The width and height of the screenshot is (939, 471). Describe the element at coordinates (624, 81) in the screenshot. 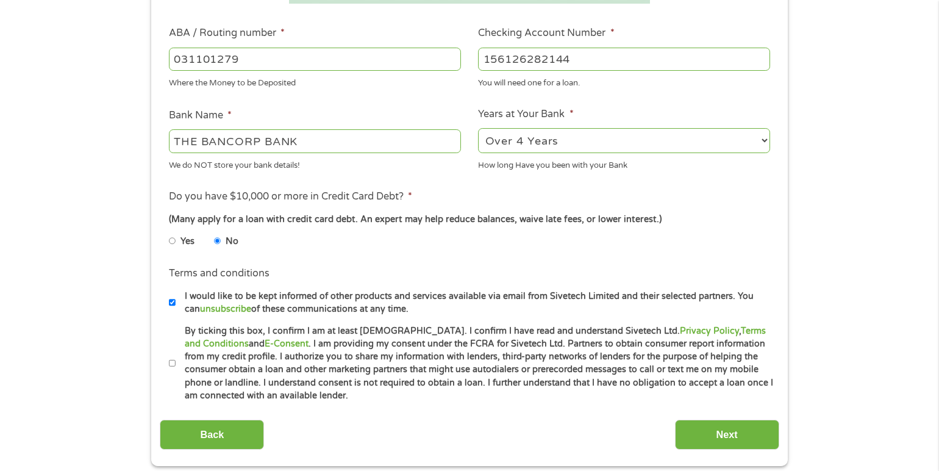

I see `div: You will need one for a loan.` at that location.